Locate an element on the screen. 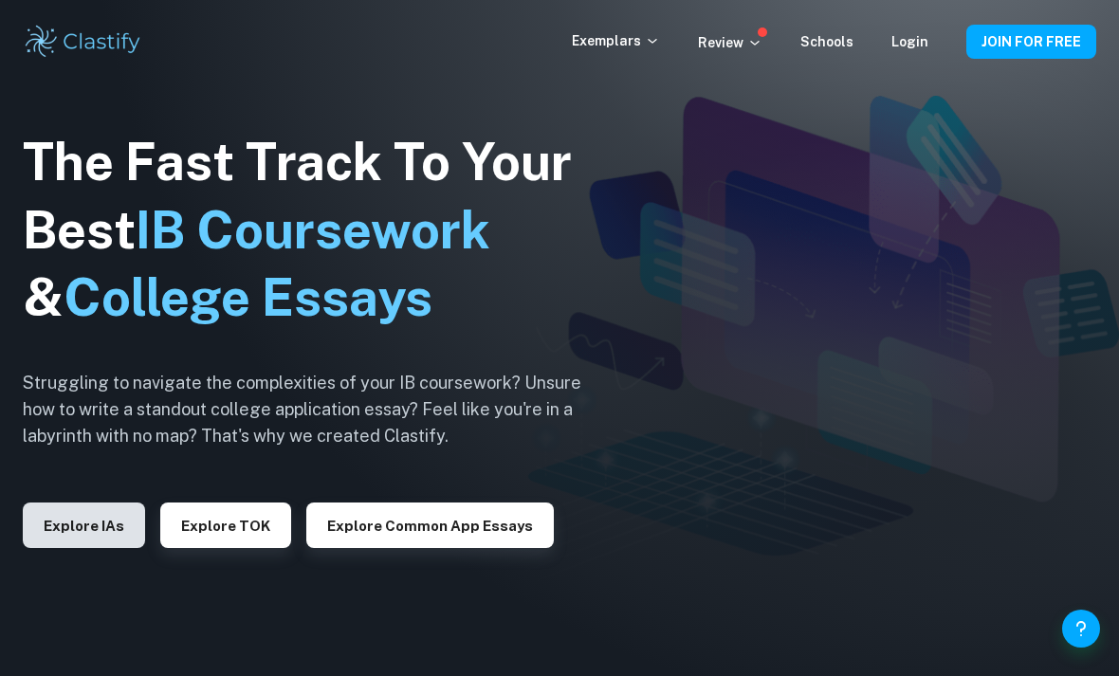 The width and height of the screenshot is (1119, 676). img: Clastify logo is located at coordinates (82, 42).